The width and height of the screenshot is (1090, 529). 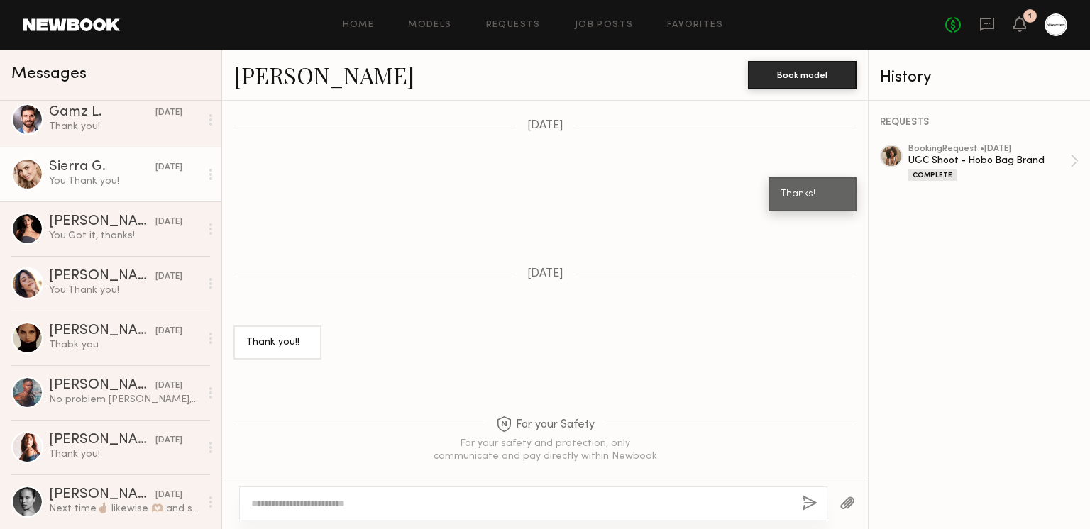 What do you see at coordinates (813, 194) in the screenshot?
I see `div: Thanks!` at bounding box center [813, 194].